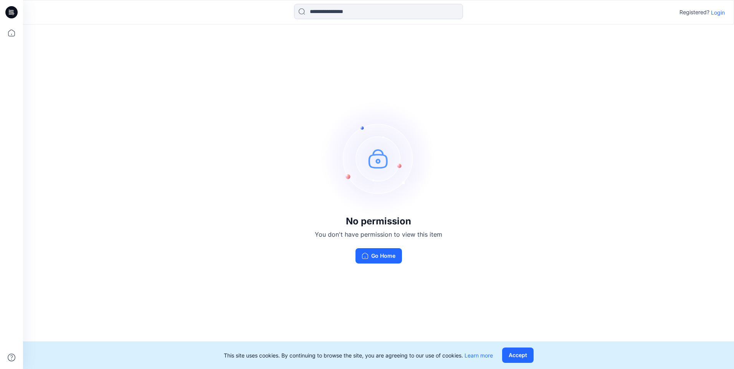 Image resolution: width=734 pixels, height=369 pixels. I want to click on p: You don't have permission to view this item, so click(379, 235).